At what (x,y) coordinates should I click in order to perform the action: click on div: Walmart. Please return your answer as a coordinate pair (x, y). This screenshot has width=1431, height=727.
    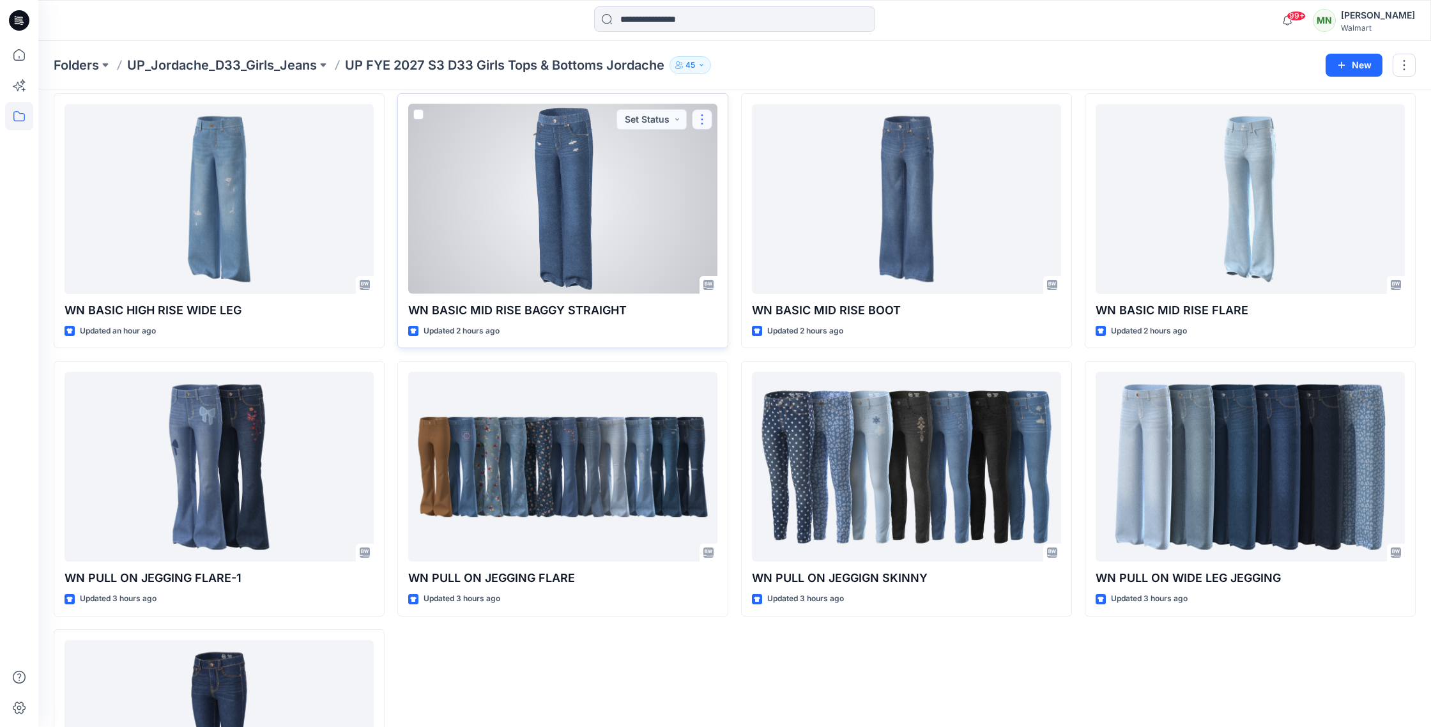
    Looking at the image, I should click on (1378, 27).